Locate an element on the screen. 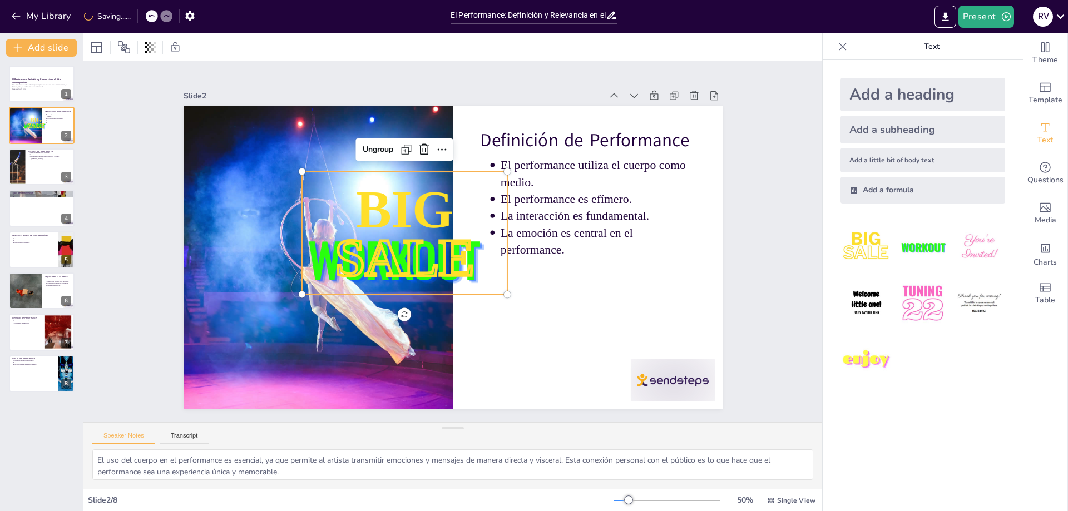 The height and width of the screenshot is (511, 1068). p: Herramienta de reflexión. is located at coordinates (34, 242).